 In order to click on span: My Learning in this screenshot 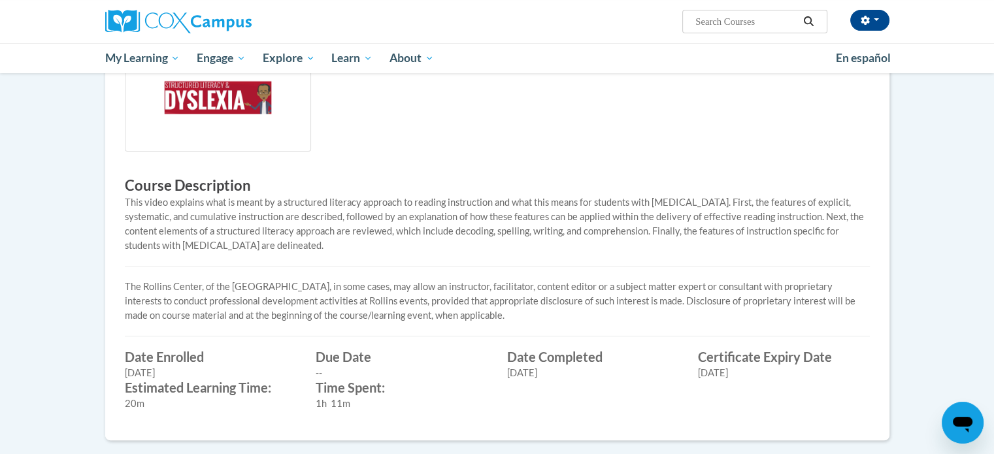, I will do `click(142, 58)`.